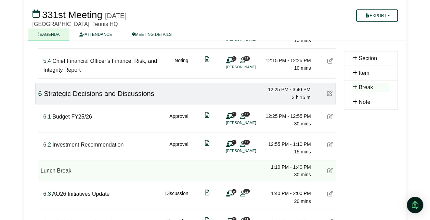  Describe the element at coordinates (246, 191) in the screenshot. I see `span: 11` at that location.